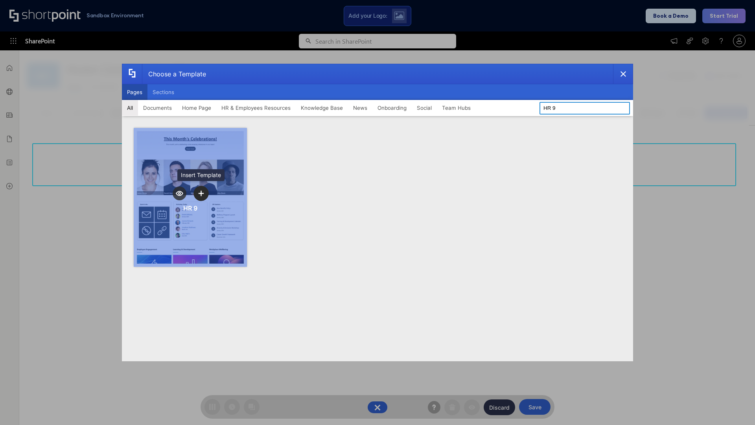  What do you see at coordinates (377, 212) in the screenshot?
I see `div: template selector` at bounding box center [377, 212].